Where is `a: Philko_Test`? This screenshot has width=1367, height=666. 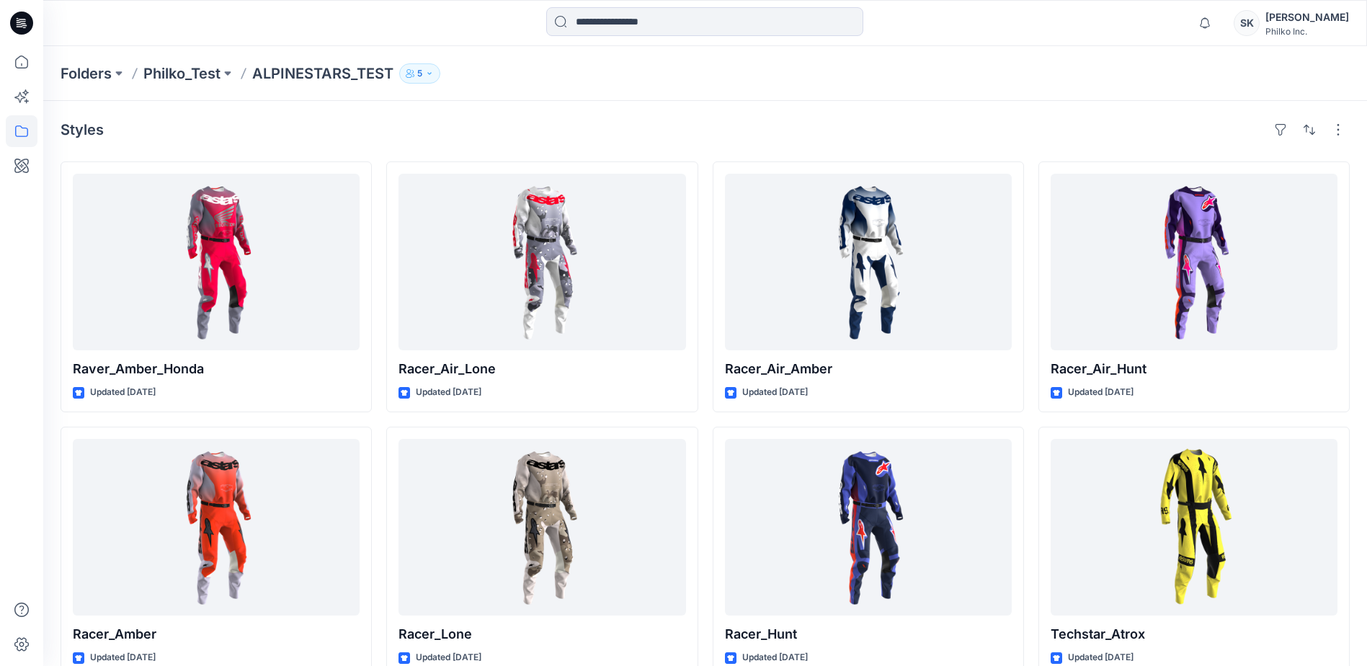 a: Philko_Test is located at coordinates (182, 74).